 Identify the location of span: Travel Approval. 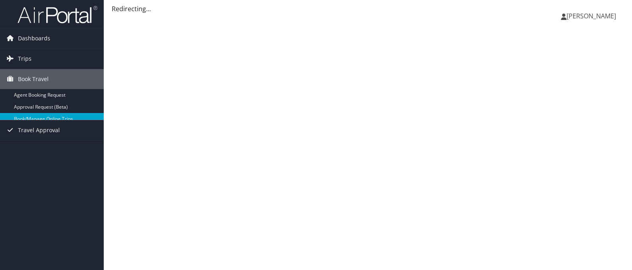
(39, 130).